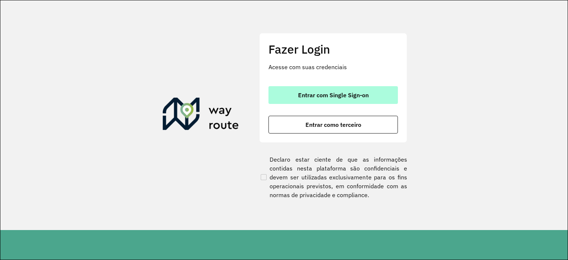 The width and height of the screenshot is (568, 260). What do you see at coordinates (333, 67) in the screenshot?
I see `p: Acesse com suas credenciais` at bounding box center [333, 67].